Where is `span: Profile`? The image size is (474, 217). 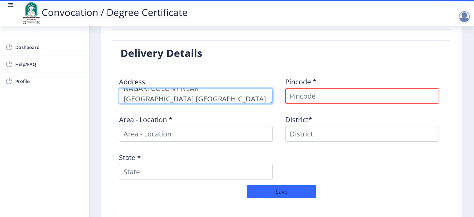
span: Profile is located at coordinates (49, 81).